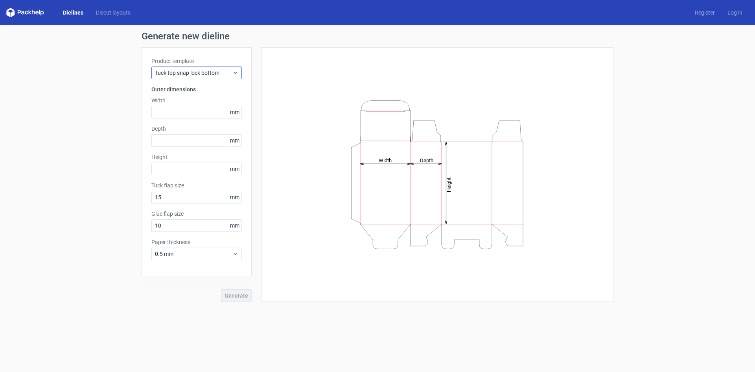 The image size is (755, 372). Describe the element at coordinates (378, 36) in the screenshot. I see `h1: Generate new dieline` at that location.